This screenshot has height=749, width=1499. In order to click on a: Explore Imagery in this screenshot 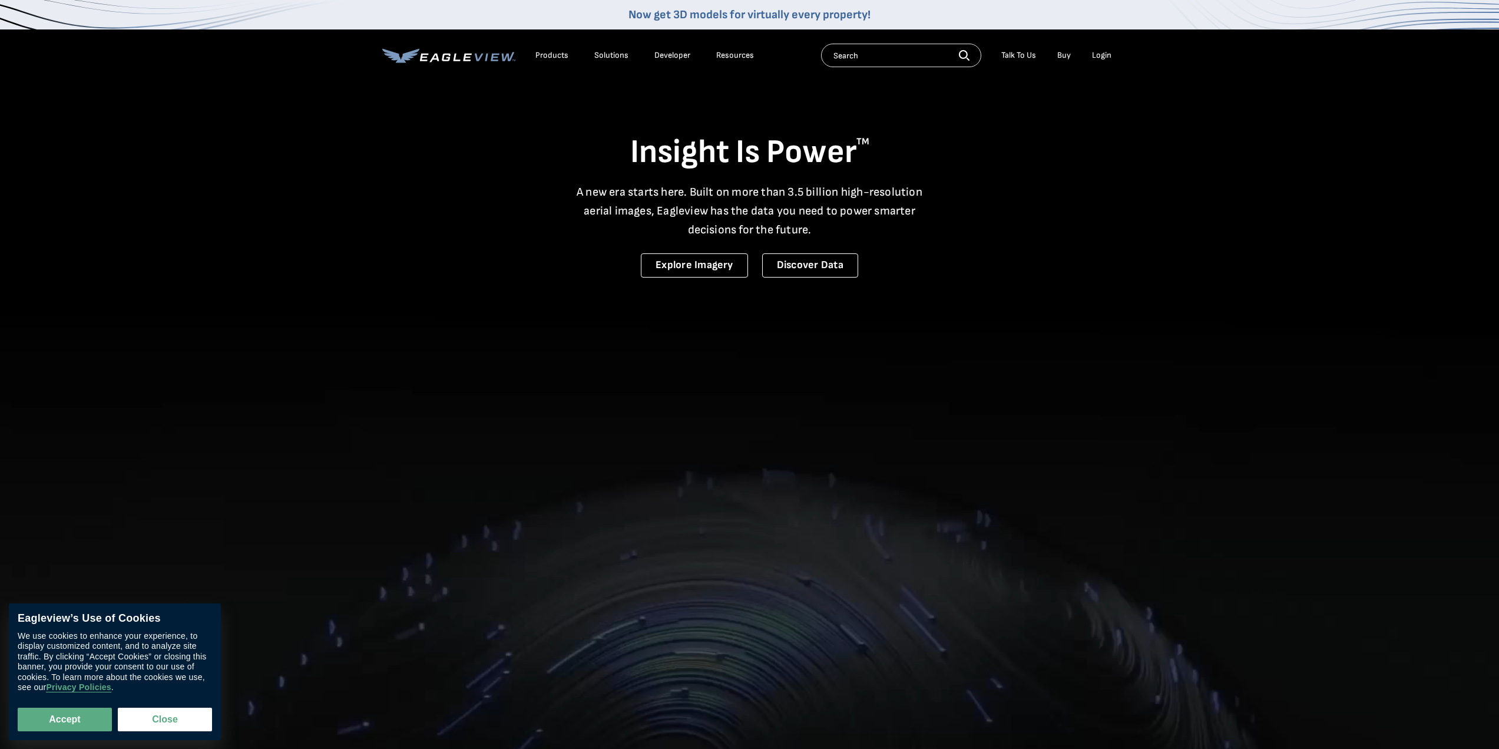, I will do `click(694, 265)`.